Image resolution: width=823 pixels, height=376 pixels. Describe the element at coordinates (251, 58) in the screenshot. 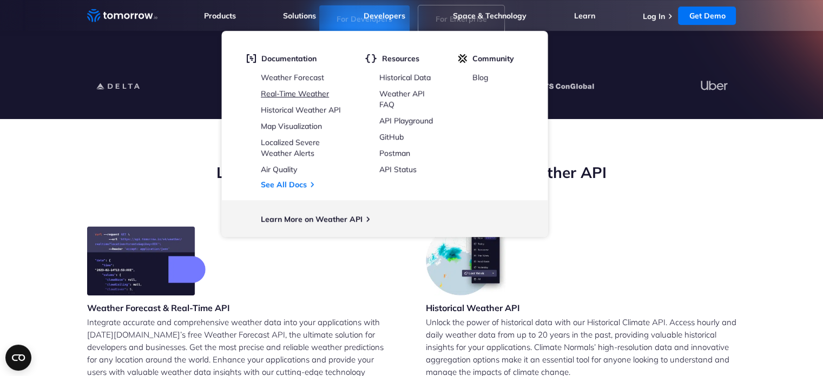

I see `img: doc.svg` at that location.